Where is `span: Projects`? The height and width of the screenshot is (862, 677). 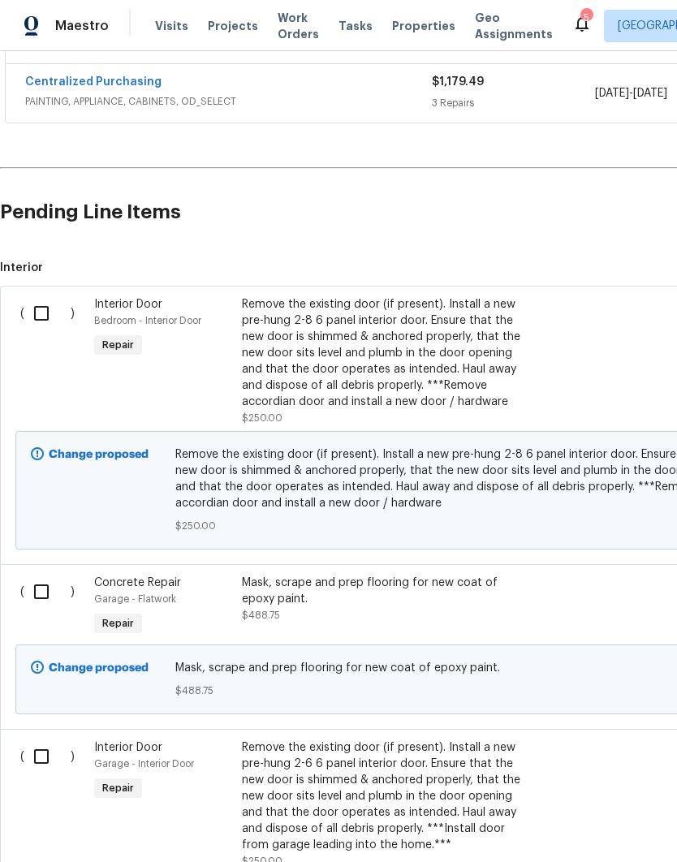
span: Projects is located at coordinates (233, 26).